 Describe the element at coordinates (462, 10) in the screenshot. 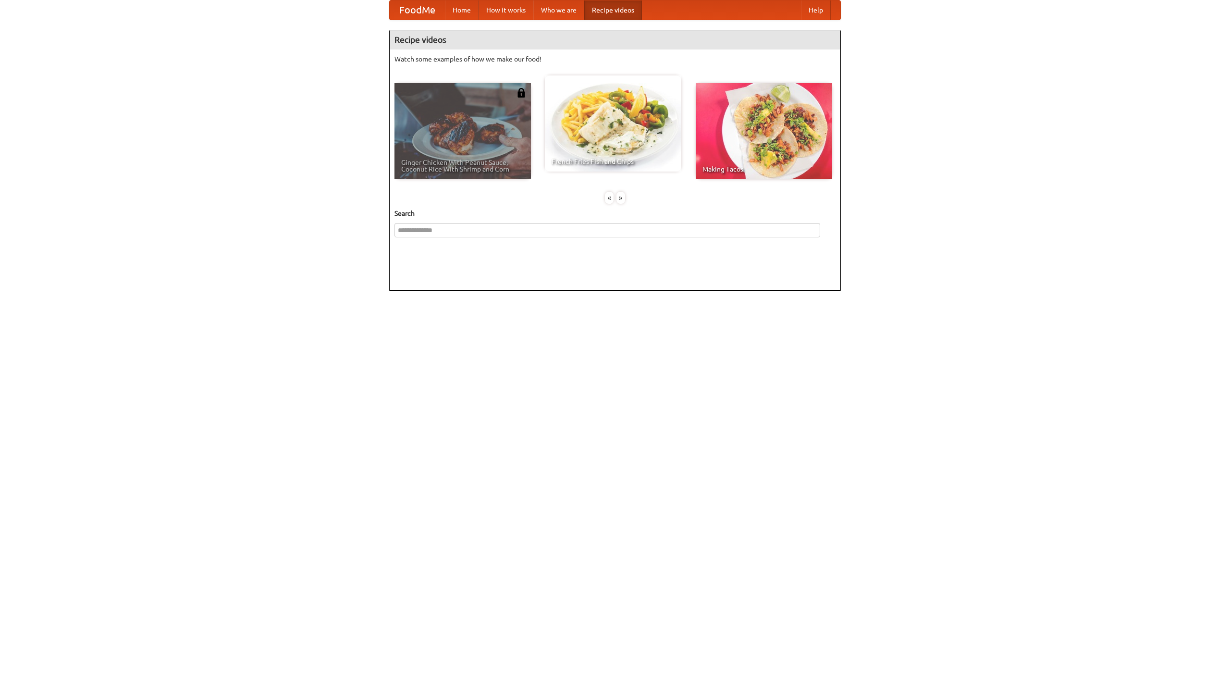

I see `a: Home` at that location.